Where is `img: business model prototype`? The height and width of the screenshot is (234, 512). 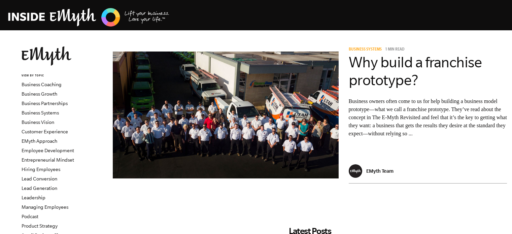
img: business model prototype is located at coordinates (226, 115).